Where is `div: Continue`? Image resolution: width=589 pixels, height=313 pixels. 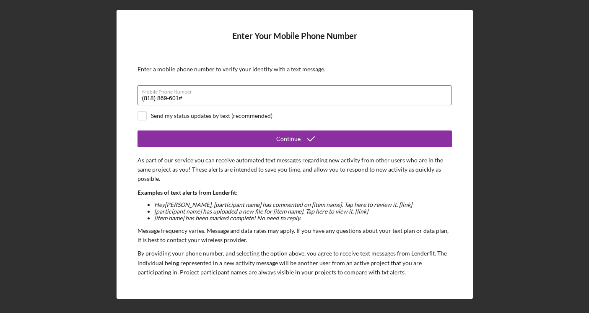 div: Continue is located at coordinates (288, 139).